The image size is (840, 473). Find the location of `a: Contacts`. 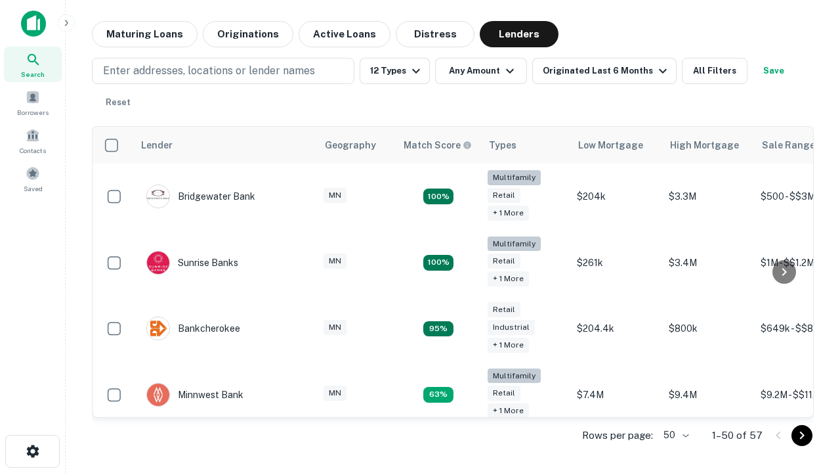

a: Contacts is located at coordinates (33, 140).